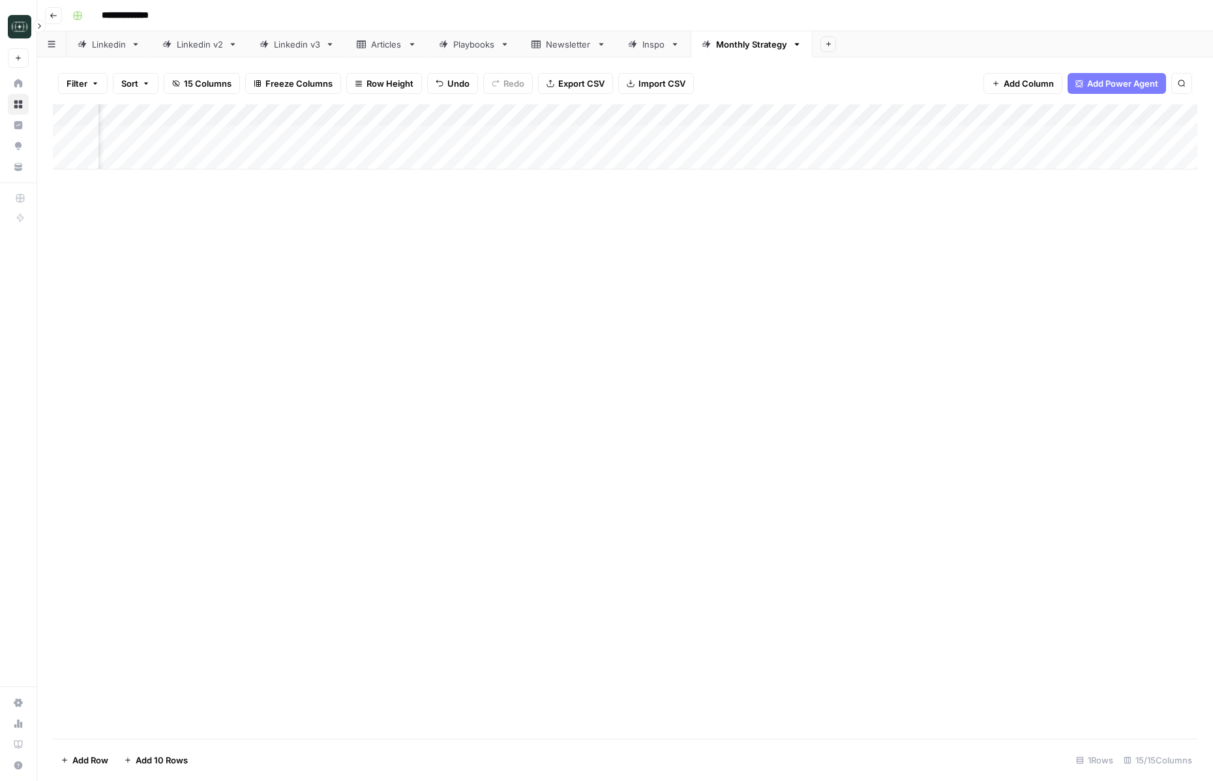 The width and height of the screenshot is (1213, 781). Describe the element at coordinates (656, 83) in the screenshot. I see `button: Import CSV` at that location.